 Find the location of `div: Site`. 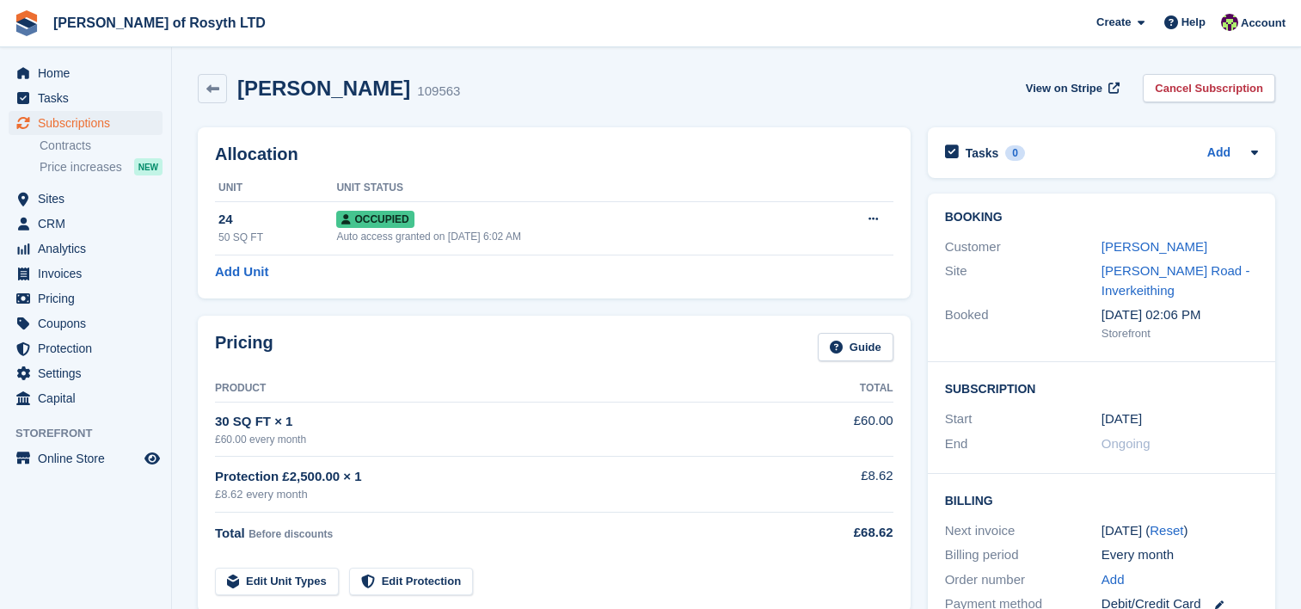

div: Site is located at coordinates (1023, 280).